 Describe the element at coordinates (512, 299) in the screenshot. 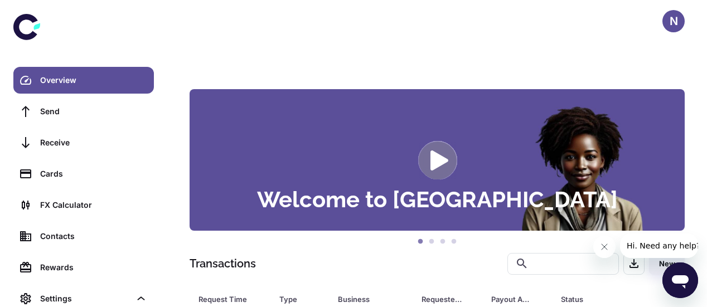

I see `div: Payout Amount` at that location.